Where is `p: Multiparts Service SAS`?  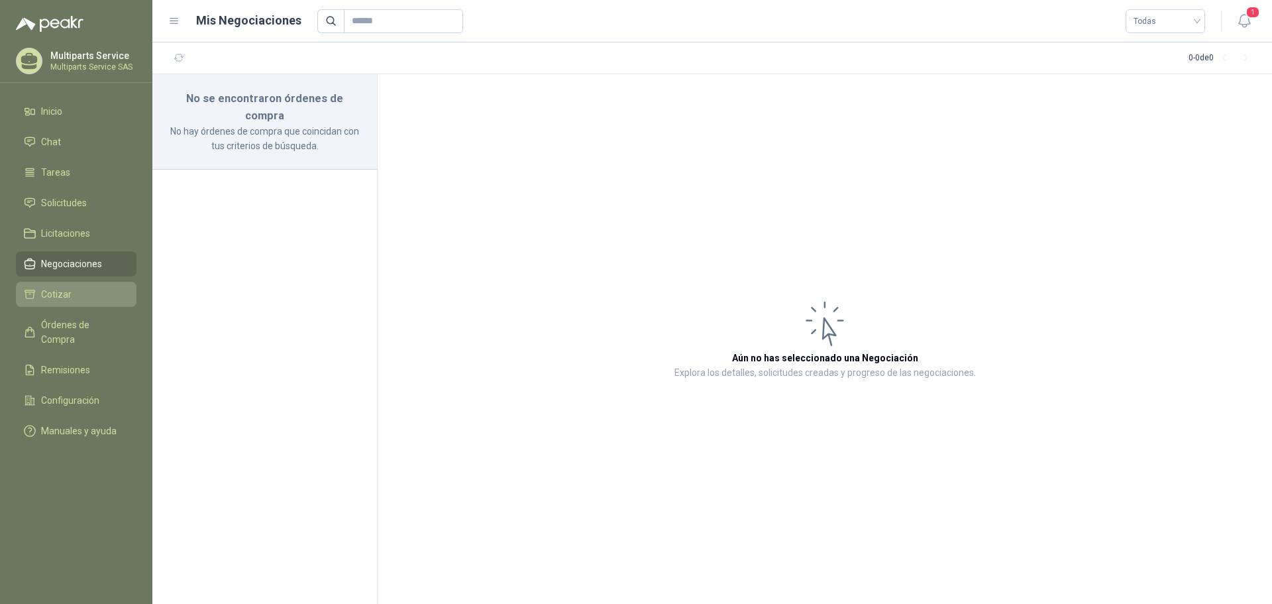 p: Multiparts Service SAS is located at coordinates (91, 67).